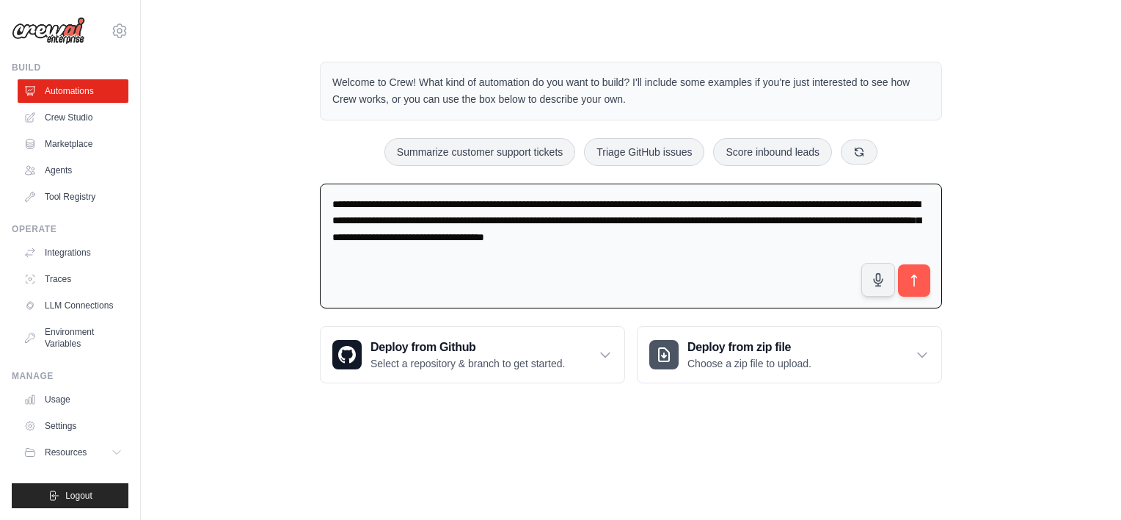 This screenshot has width=1121, height=520. What do you see at coordinates (48, 31) in the screenshot?
I see `img: Logo` at bounding box center [48, 31].